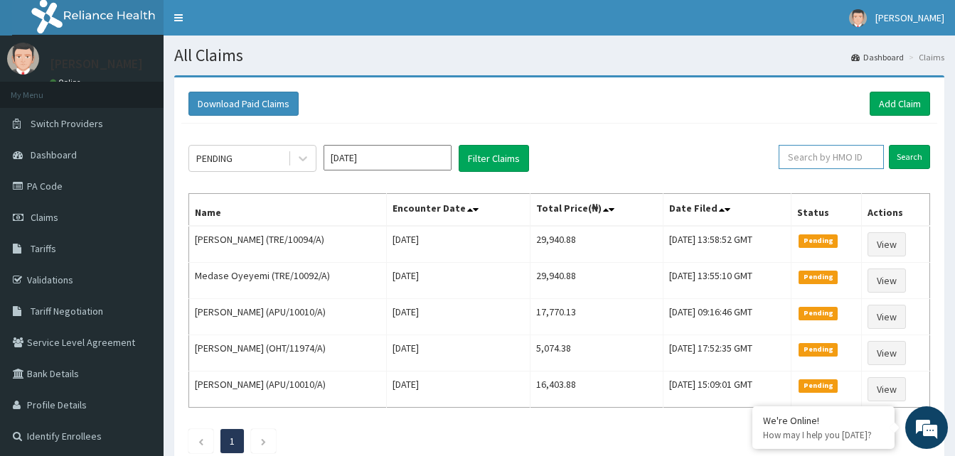  Describe the element at coordinates (459, 210) in the screenshot. I see `th: Encounter Date` at that location.